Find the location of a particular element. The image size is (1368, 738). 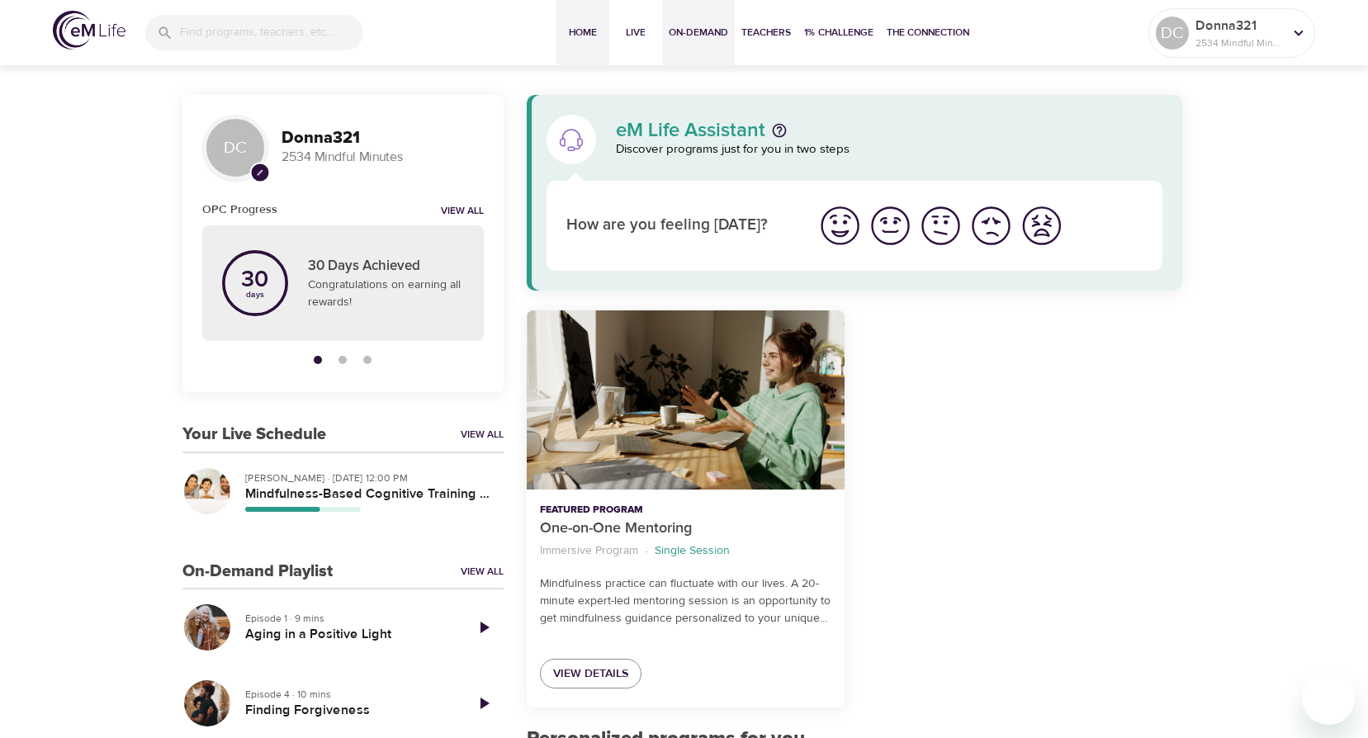

img: worst is located at coordinates (1041, 225).